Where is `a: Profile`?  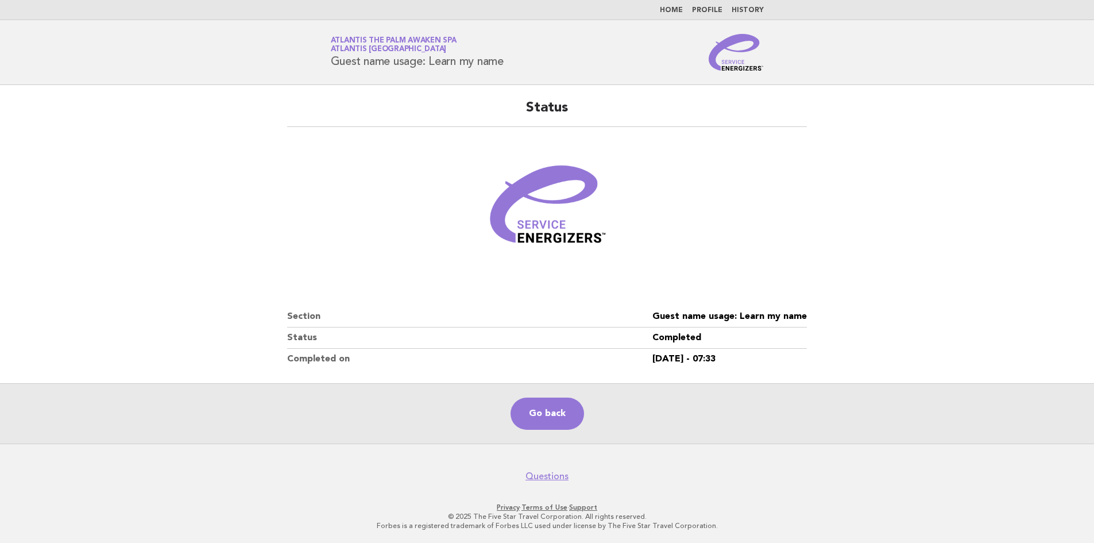
a: Profile is located at coordinates (707, 10).